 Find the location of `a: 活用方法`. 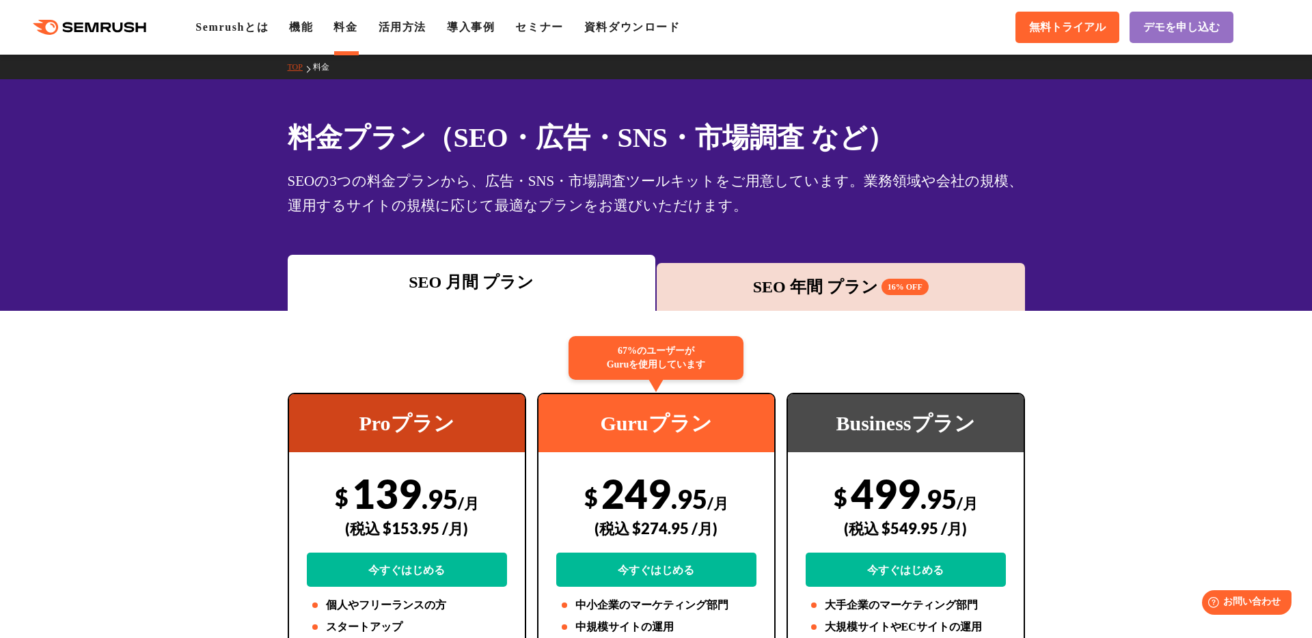

a: 活用方法 is located at coordinates (402, 27).